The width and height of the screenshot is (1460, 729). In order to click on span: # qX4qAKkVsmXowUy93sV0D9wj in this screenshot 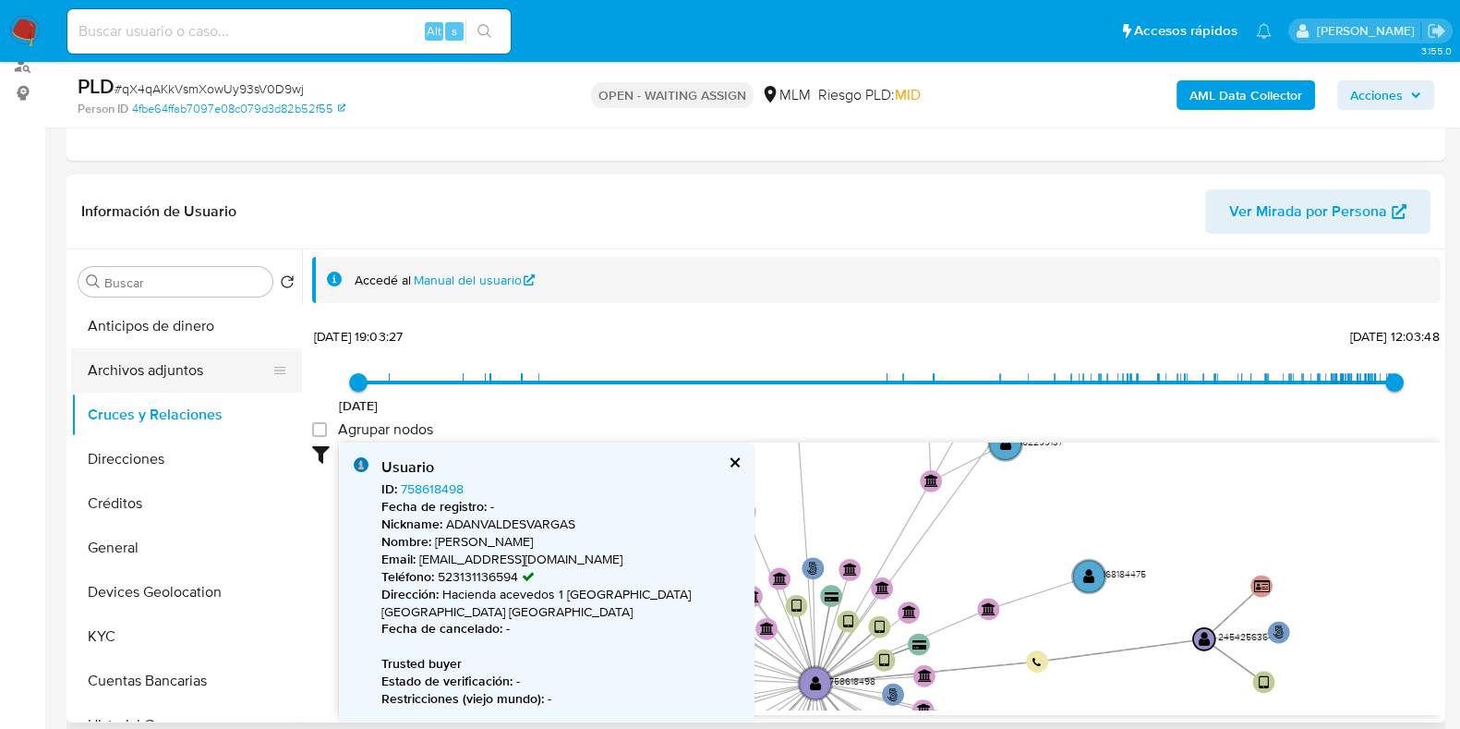, I will do `click(209, 89)`.